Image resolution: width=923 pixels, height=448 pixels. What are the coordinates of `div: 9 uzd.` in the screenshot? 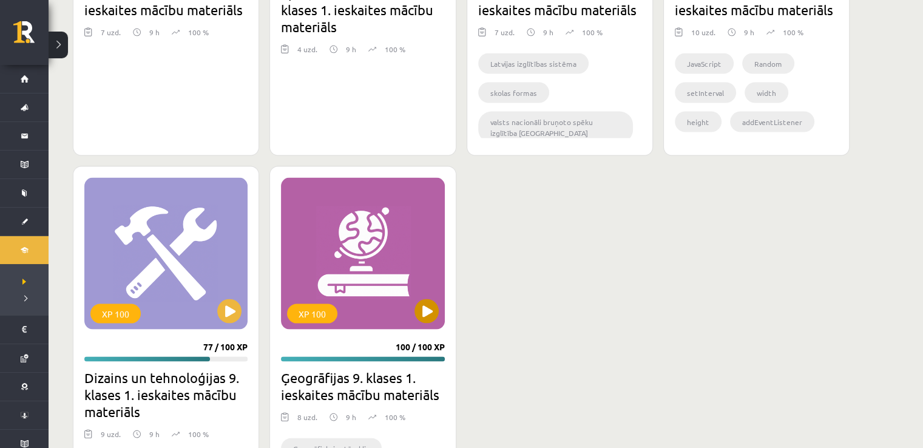 It's located at (110, 437).